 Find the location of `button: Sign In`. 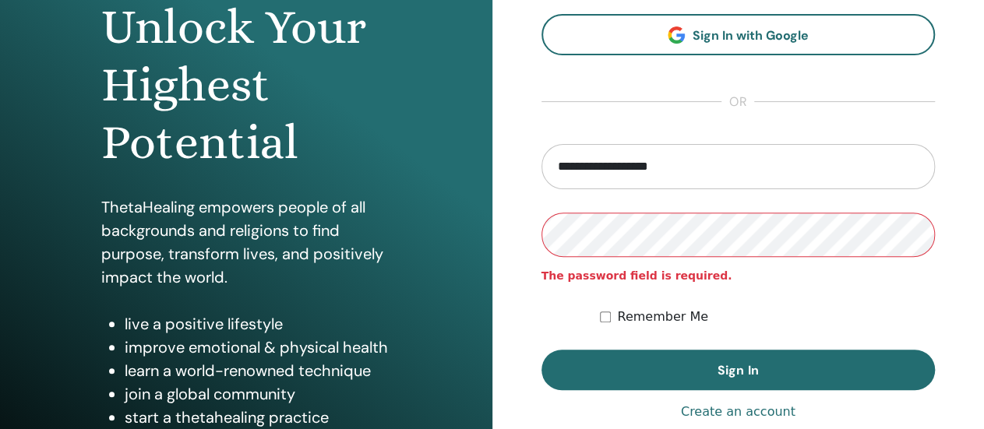

button: Sign In is located at coordinates (738, 370).